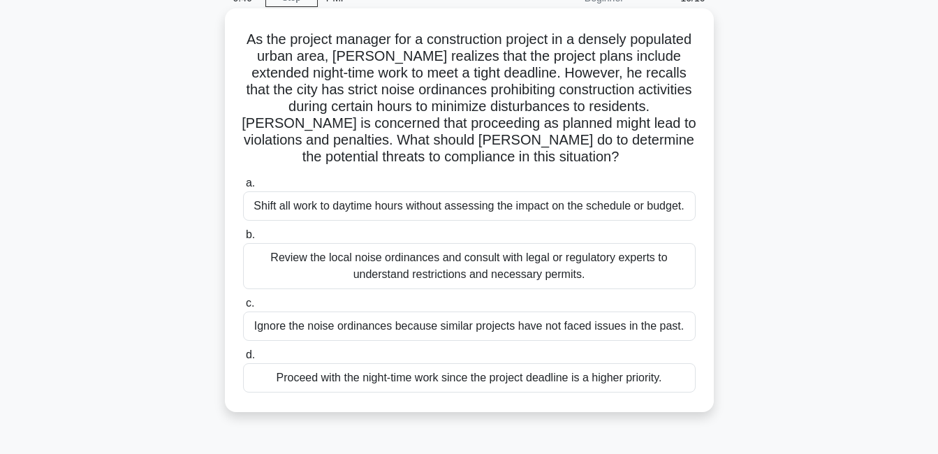 The width and height of the screenshot is (938, 454). What do you see at coordinates (250, 354) in the screenshot?
I see `span: d.` at bounding box center [250, 354].